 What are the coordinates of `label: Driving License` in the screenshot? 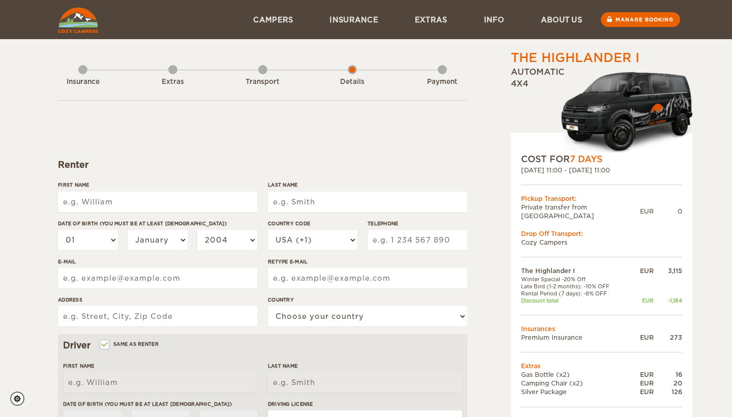 It's located at (365, 403).